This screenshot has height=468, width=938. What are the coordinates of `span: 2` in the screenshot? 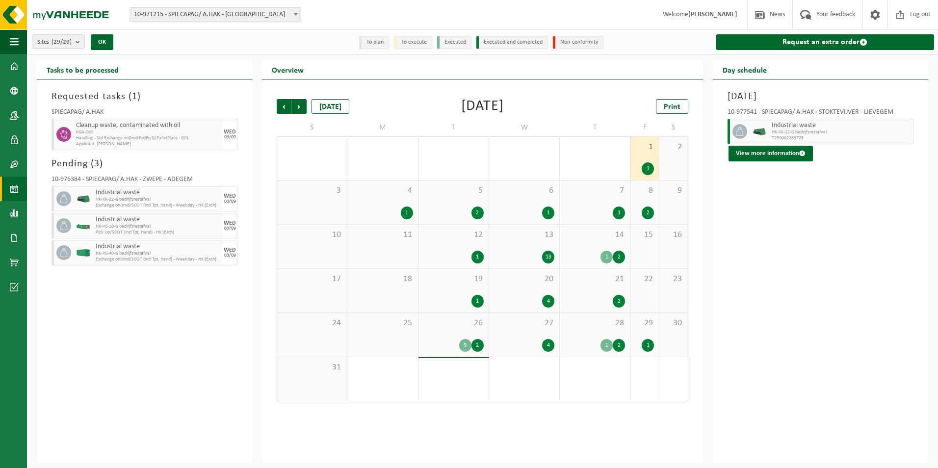 It's located at (674, 147).